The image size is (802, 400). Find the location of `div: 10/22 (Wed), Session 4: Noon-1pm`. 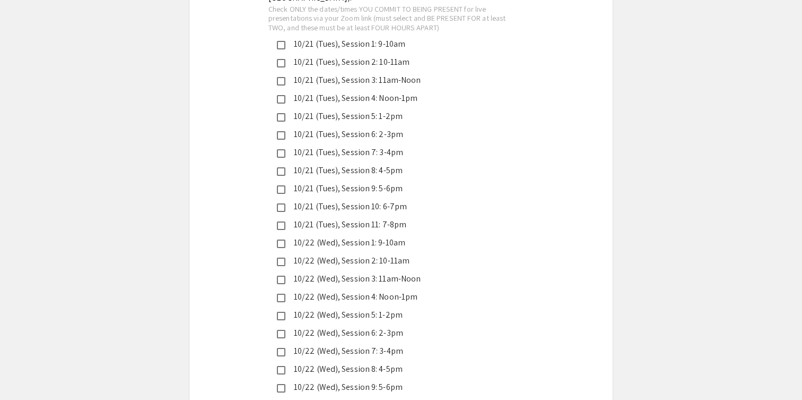

div: 10/22 (Wed), Session 4: Noon-1pm is located at coordinates (397, 297).